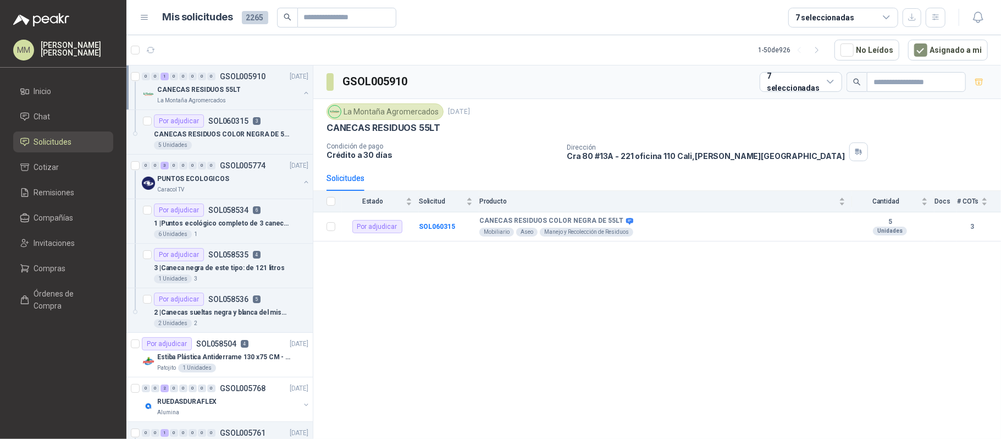 This screenshot has height=439, width=1001. What do you see at coordinates (173, 234) in the screenshot?
I see `div: 6 Unidades` at bounding box center [173, 234].